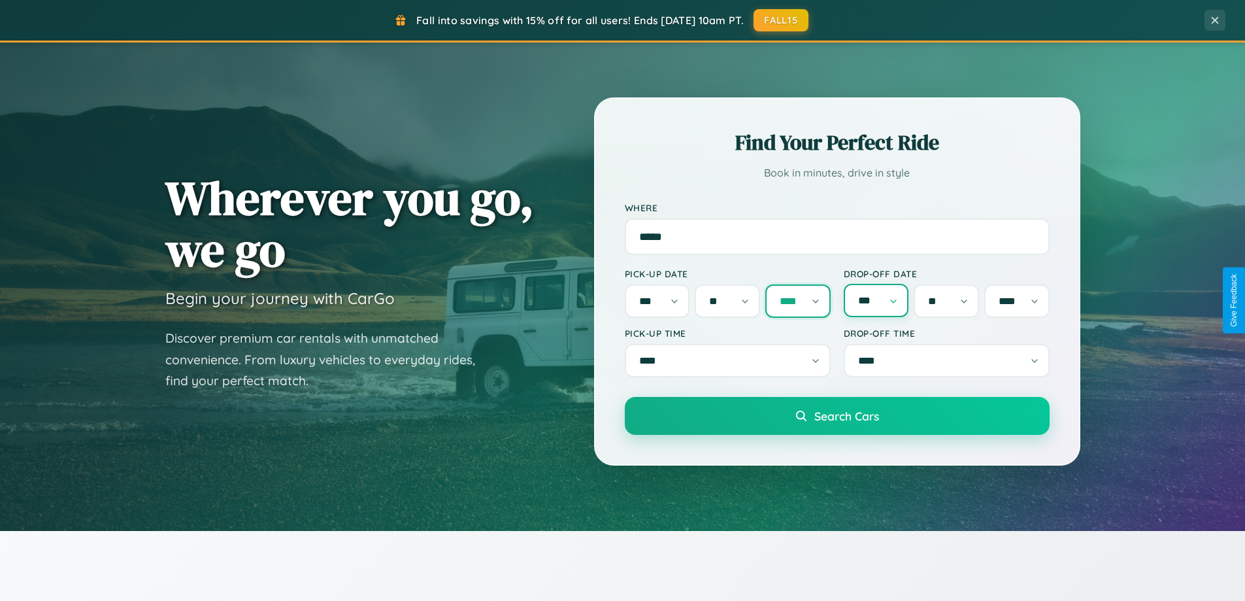 This screenshot has height=601, width=1245. What do you see at coordinates (847, 416) in the screenshot?
I see `span: Search Cars` at bounding box center [847, 416].